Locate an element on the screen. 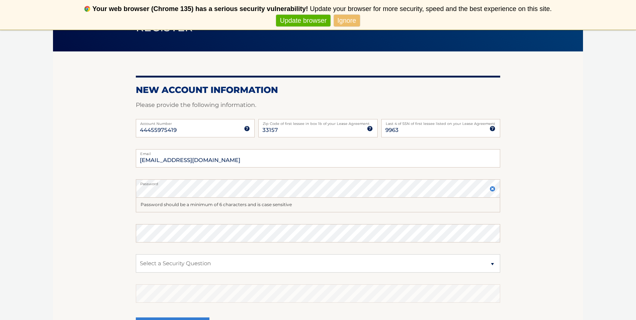  input: SSN or EIN (last 4 digits only) is located at coordinates (440, 128).